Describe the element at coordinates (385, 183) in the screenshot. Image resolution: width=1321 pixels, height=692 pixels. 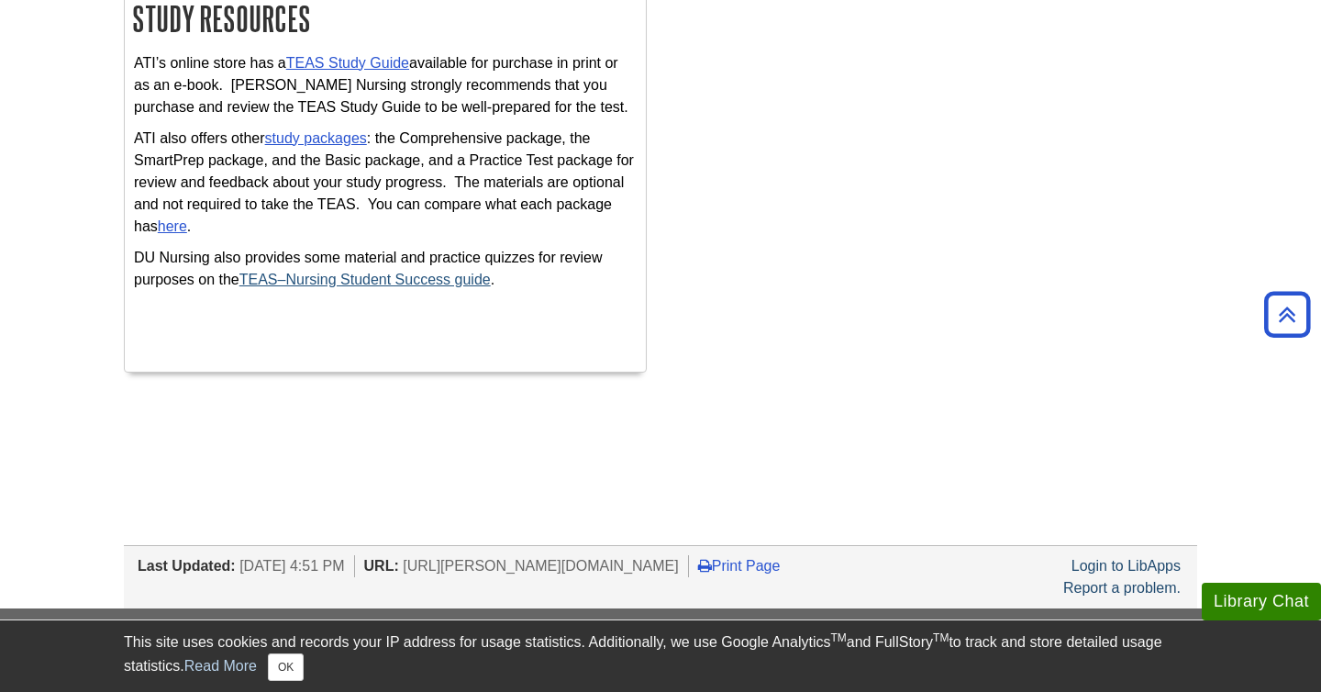
I see `p: ATI also offers other : the Comprehensive package, the SmartPrep package, and the Basic package, ...` at that location.